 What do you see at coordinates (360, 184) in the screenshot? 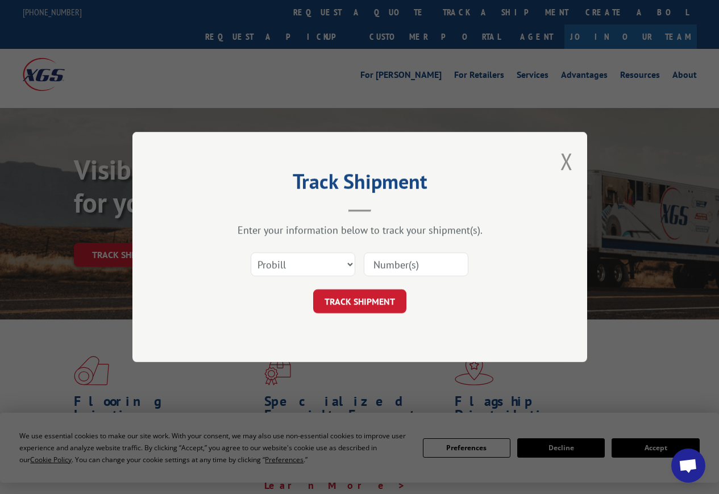
I see `h2: Track Shipment` at bounding box center [360, 184].